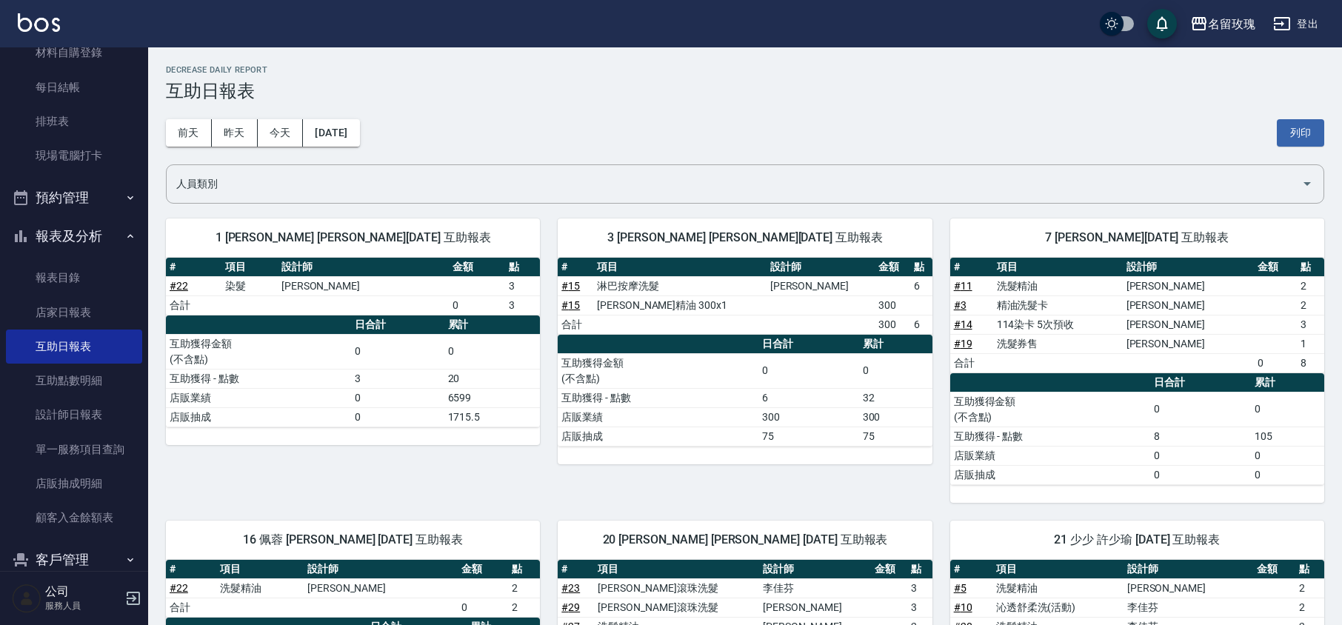 The width and height of the screenshot is (1342, 625). What do you see at coordinates (960, 305) in the screenshot?
I see `a: #3` at bounding box center [960, 305].